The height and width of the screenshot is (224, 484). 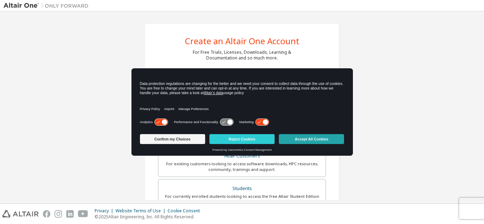 What do you see at coordinates (186, 211) in the screenshot?
I see `div: Cookie Consent` at bounding box center [186, 211].